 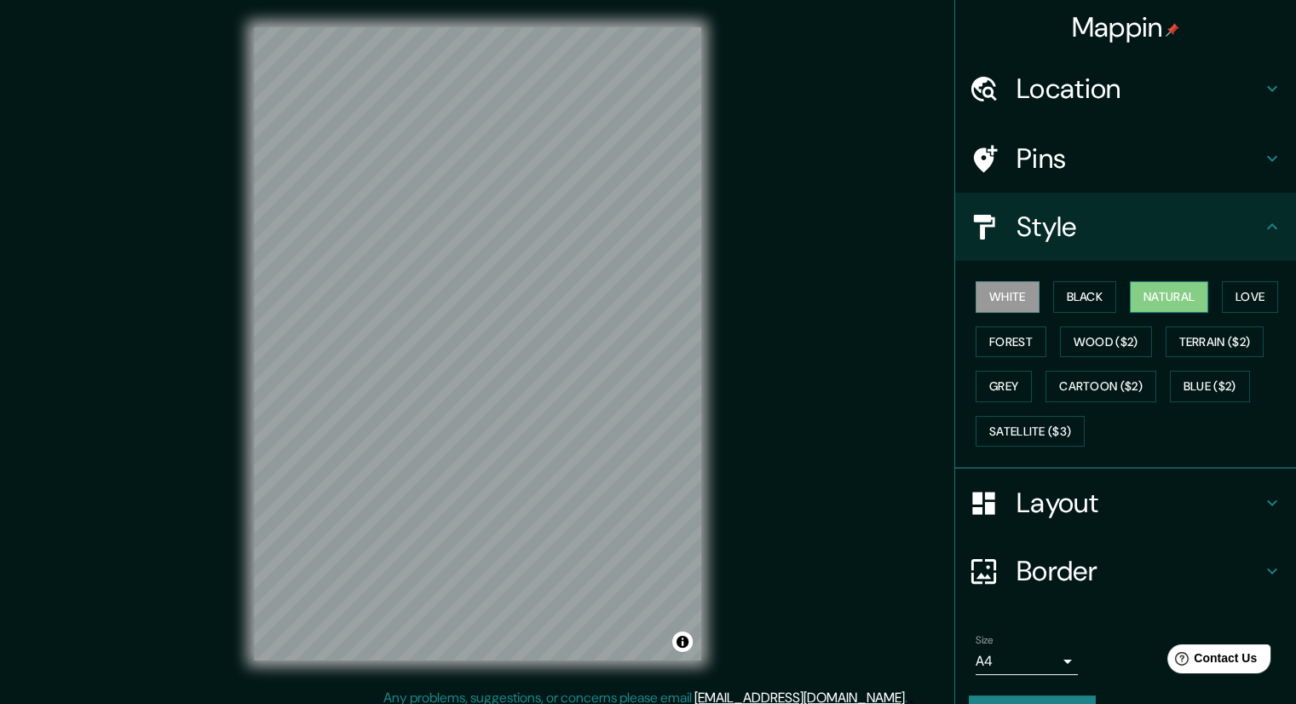 I want to click on div: Layout, so click(x=1126, y=503).